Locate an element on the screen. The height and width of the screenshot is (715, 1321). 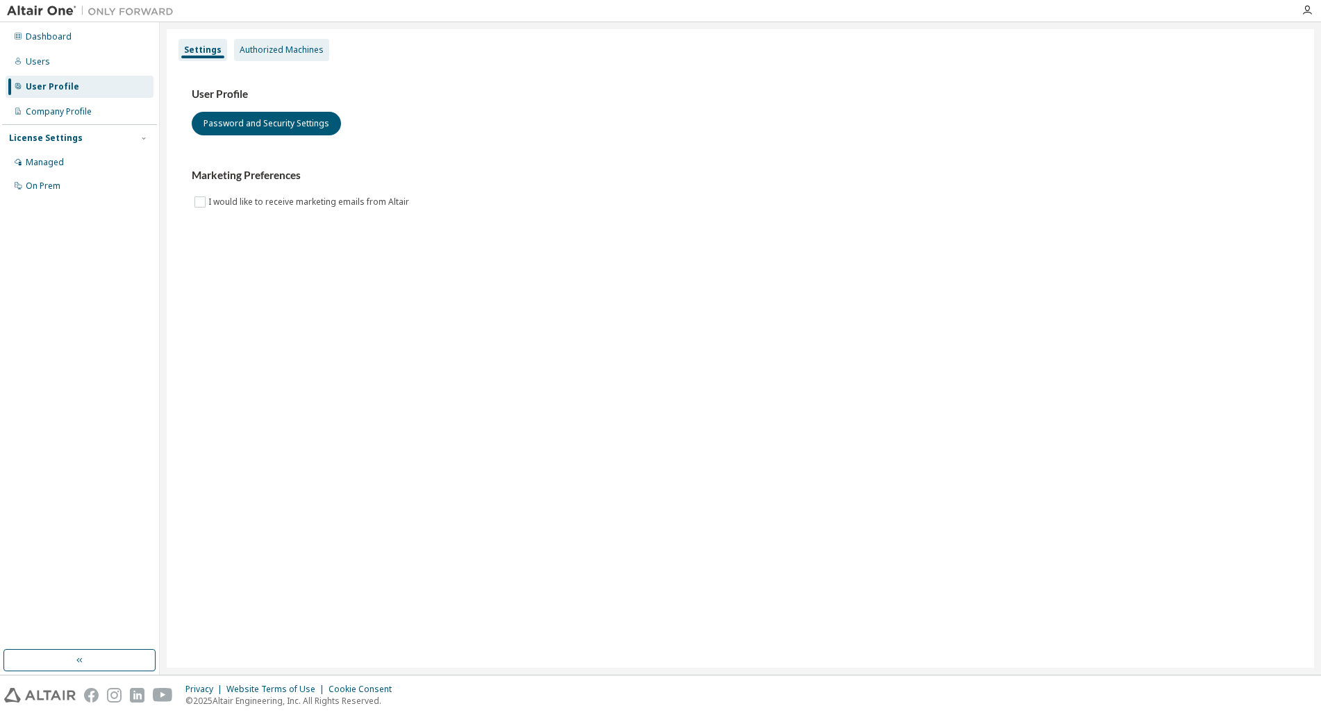
div: Dashboard is located at coordinates (49, 37).